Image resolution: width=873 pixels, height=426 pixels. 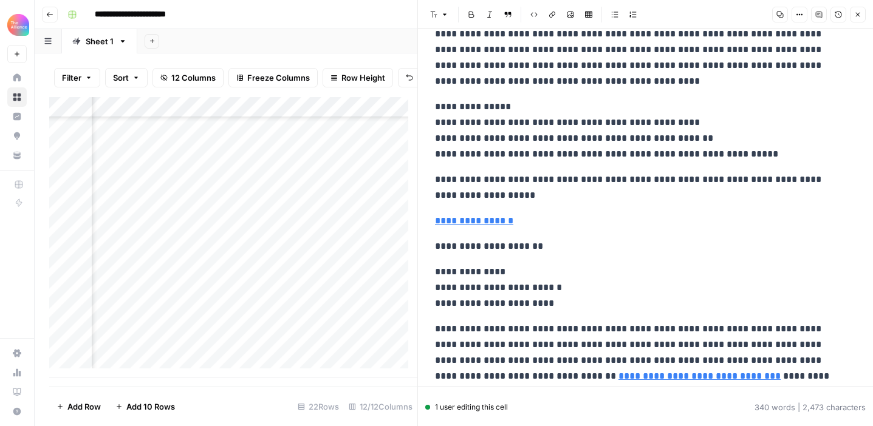 What do you see at coordinates (421, 78) in the screenshot?
I see `button: Undo` at bounding box center [421, 78].